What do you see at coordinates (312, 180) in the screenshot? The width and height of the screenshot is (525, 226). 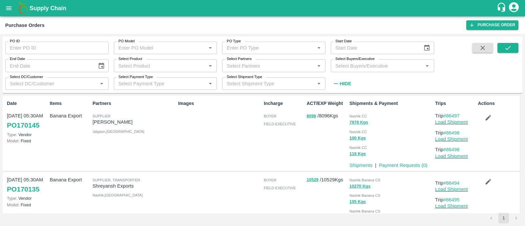 I see `button: 10529` at bounding box center [312, 180].